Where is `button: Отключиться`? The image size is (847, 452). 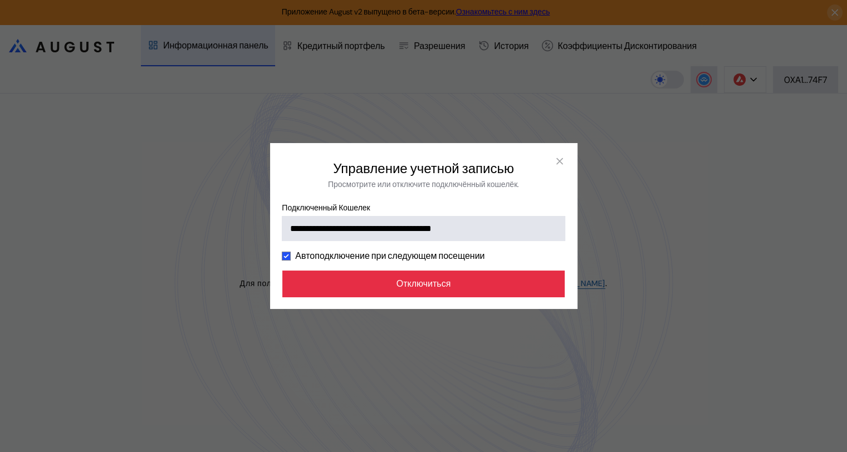
button: Отключиться is located at coordinates (424, 284).